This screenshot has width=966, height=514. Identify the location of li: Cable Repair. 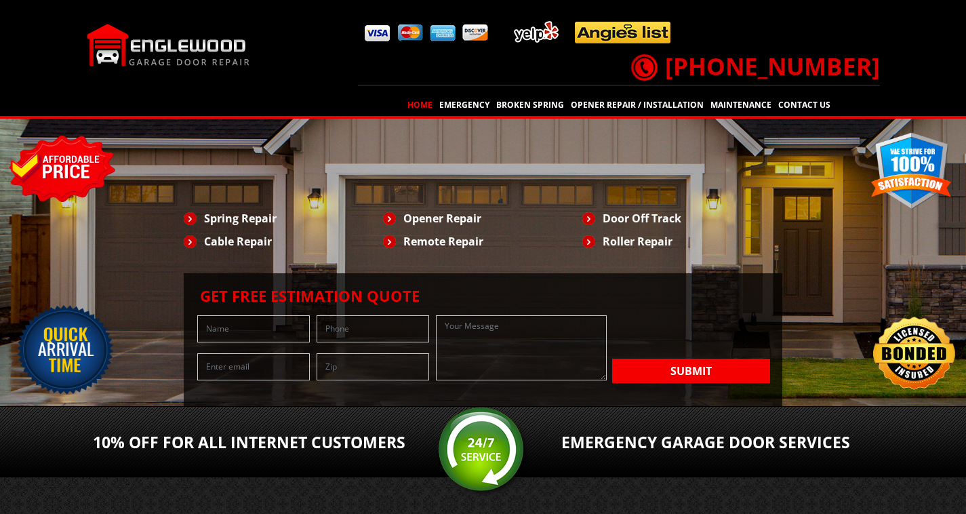
(283, 241).